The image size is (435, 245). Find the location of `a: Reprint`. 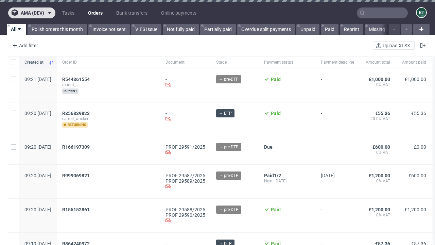

a: Reprint is located at coordinates (351, 29).